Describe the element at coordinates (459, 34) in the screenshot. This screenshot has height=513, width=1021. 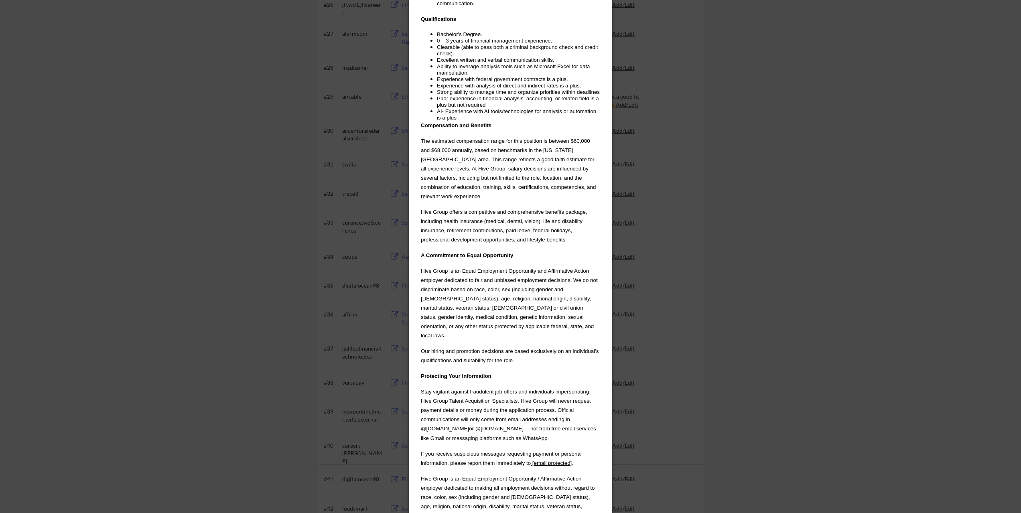
I see `span: Bachelor's Degree.` at that location.